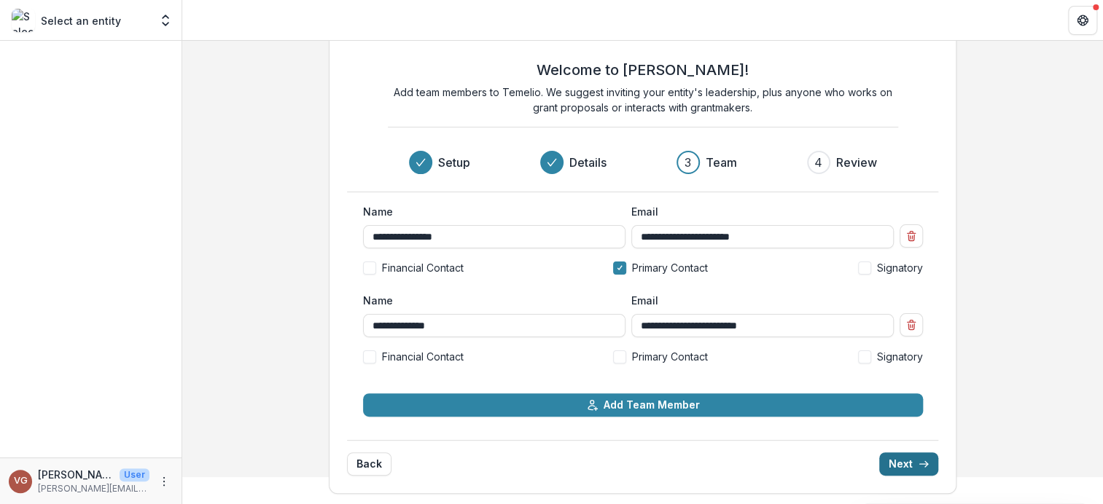 The height and width of the screenshot is (504, 1103). I want to click on div: Vicki Guzikowski, so click(20, 481).